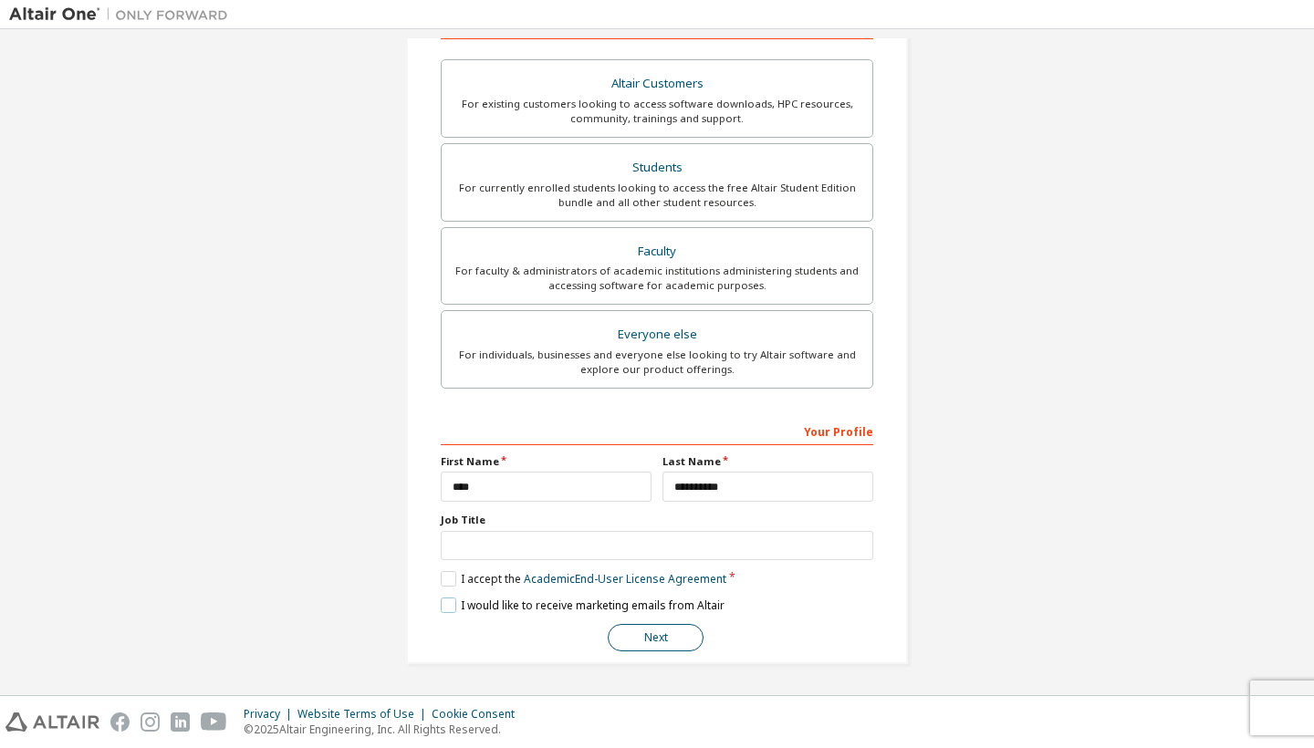 This screenshot has width=1314, height=748. I want to click on div: For existing customers looking to access software downloads, HPC resources, community, trainings ..., so click(657, 111).